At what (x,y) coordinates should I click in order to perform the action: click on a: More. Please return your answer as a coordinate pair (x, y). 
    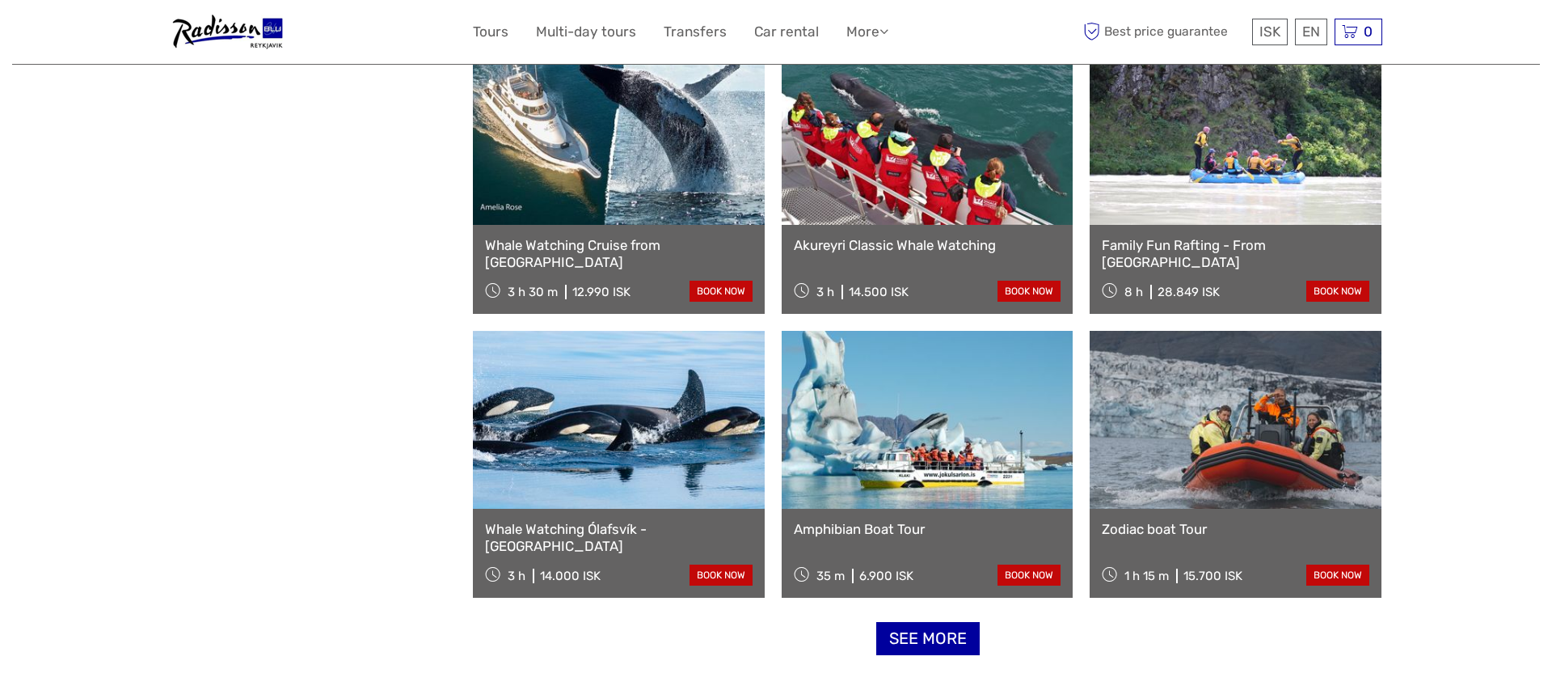
    Looking at the image, I should click on (868, 32).